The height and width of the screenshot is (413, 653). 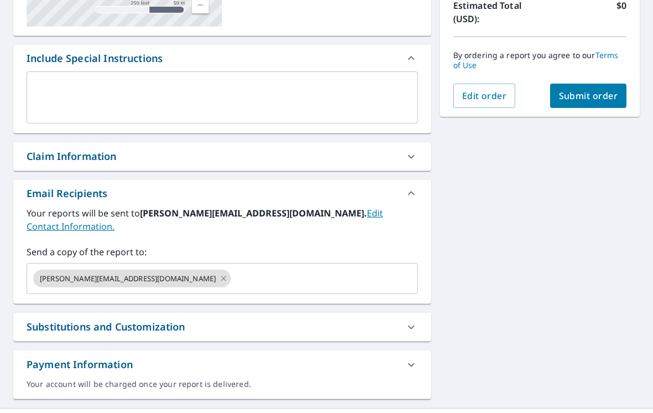 What do you see at coordinates (588, 96) in the screenshot?
I see `span: Submit order` at bounding box center [588, 96].